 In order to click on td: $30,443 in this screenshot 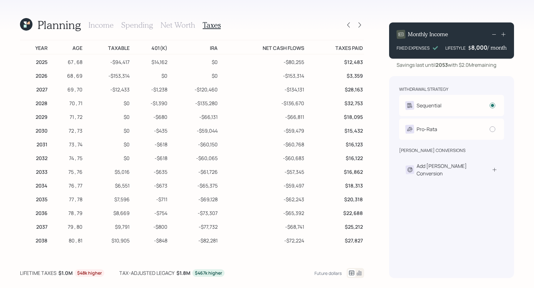, I will do `click(335, 254)`.